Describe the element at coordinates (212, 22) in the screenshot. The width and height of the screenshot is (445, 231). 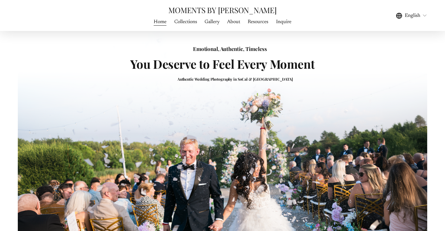
I see `span: Gallery` at that location.